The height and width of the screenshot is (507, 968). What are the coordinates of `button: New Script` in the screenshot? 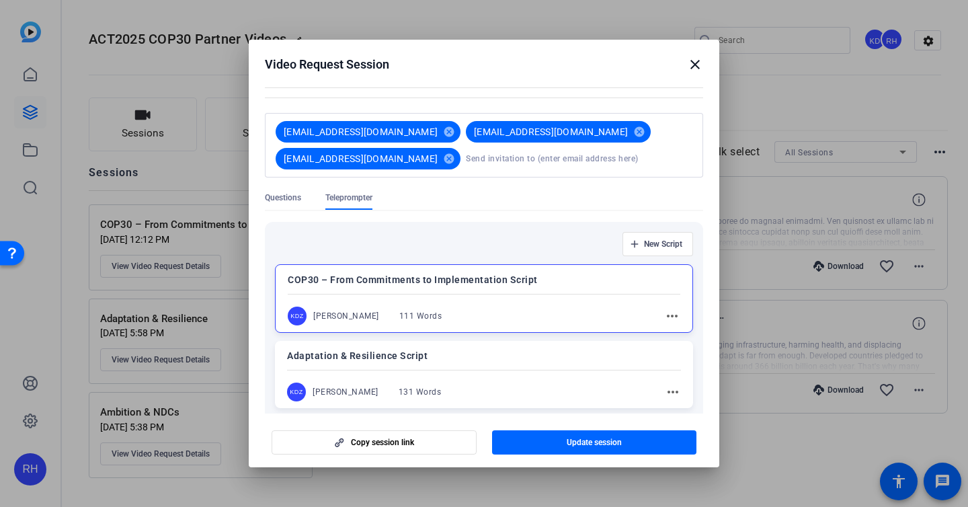 It's located at (657, 244).